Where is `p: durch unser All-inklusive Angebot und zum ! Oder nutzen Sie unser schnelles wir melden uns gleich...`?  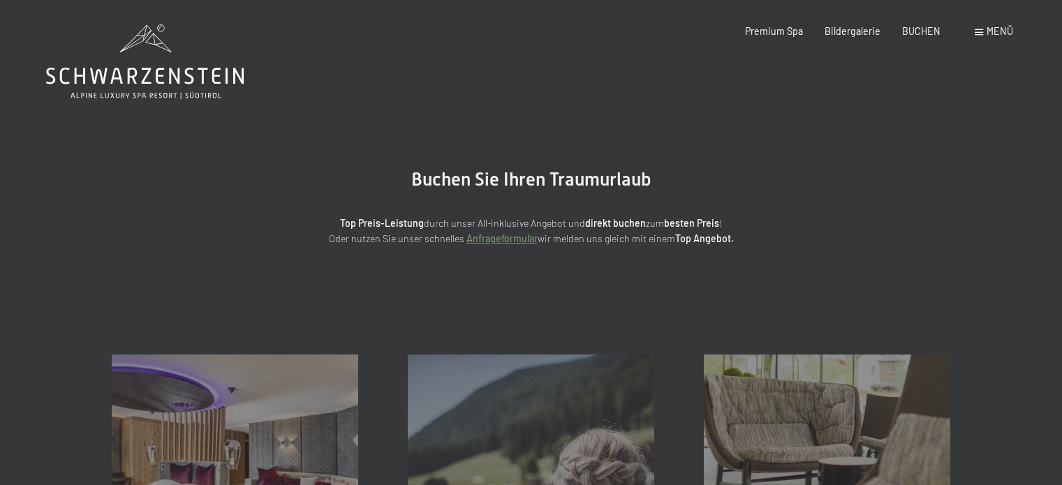
p: durch unser All-inklusive Angebot und zum ! Oder nutzen Sie unser schnelles wir melden uns gleich... is located at coordinates (531, 231).